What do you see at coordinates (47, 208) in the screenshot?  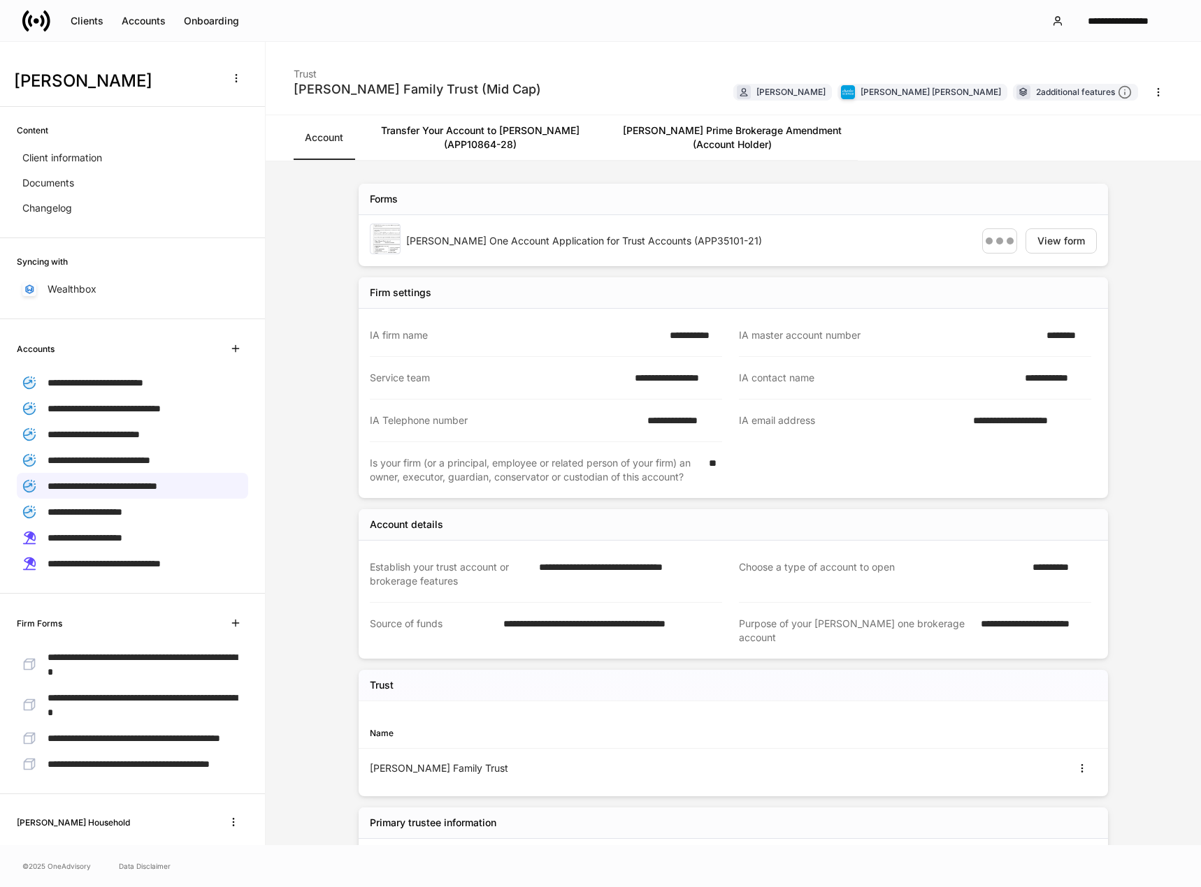 I see `p: Changelog` at bounding box center [47, 208].